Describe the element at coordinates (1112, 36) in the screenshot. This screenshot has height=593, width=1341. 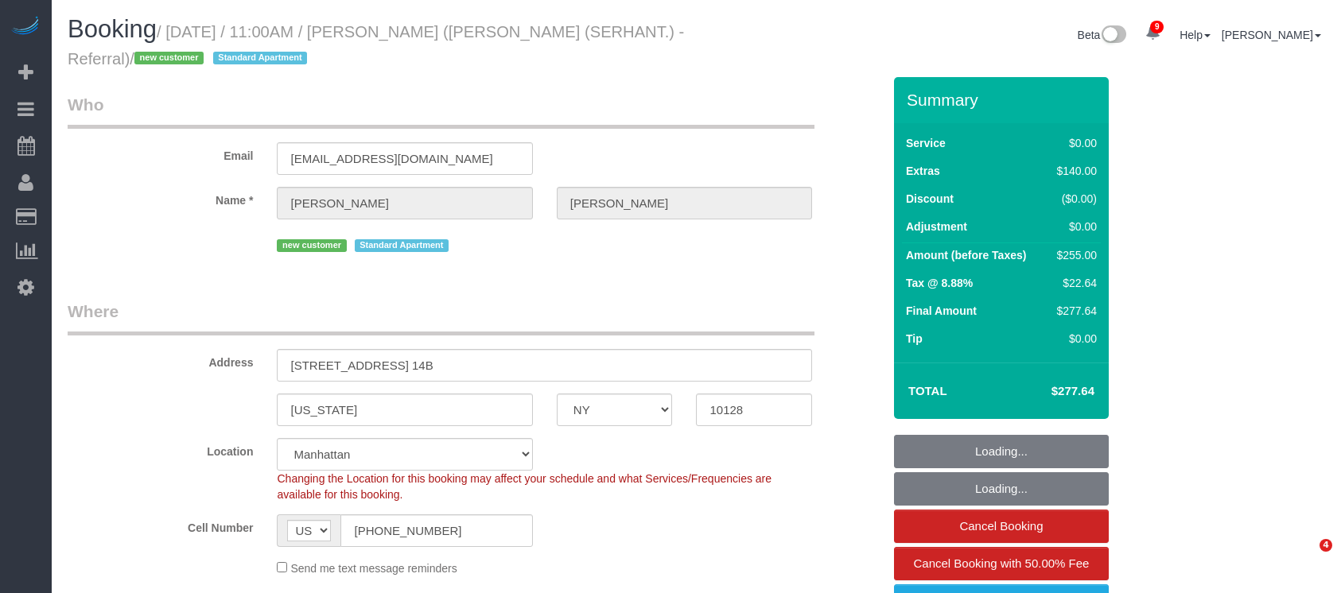
I see `img: New interface` at that location.